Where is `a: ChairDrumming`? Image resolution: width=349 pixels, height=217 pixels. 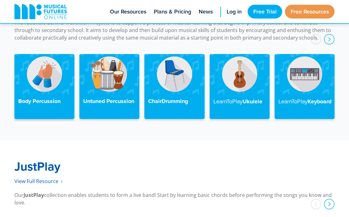 a: ChairDrumming is located at coordinates (174, 86).